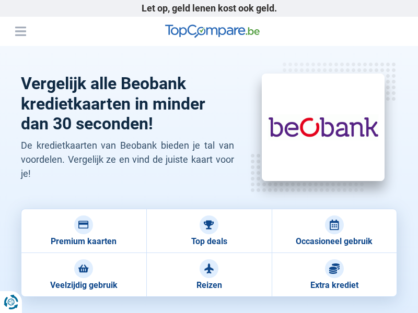 The height and width of the screenshot is (313, 418). What do you see at coordinates (209, 269) in the screenshot?
I see `img: Reizen` at bounding box center [209, 269].